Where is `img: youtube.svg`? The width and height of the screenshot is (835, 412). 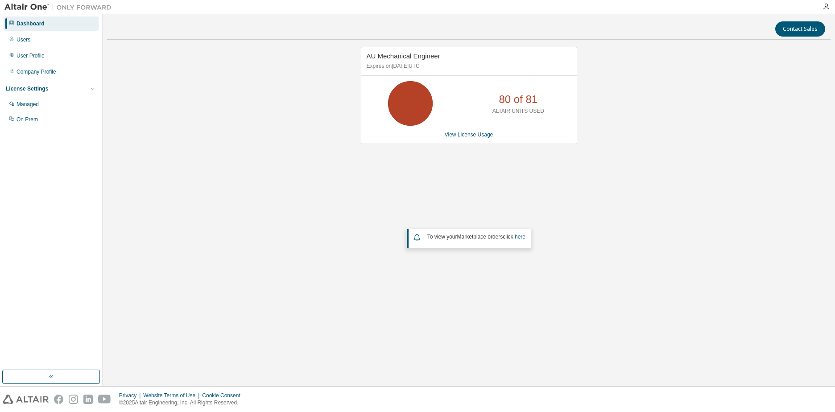 img: youtube.svg is located at coordinates (104, 399).